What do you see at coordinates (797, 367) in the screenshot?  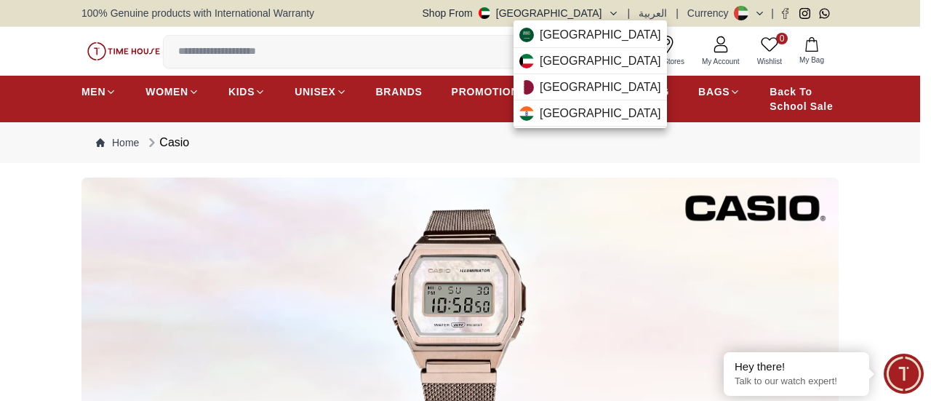 I see `div: Hey there!` at bounding box center [797, 367].